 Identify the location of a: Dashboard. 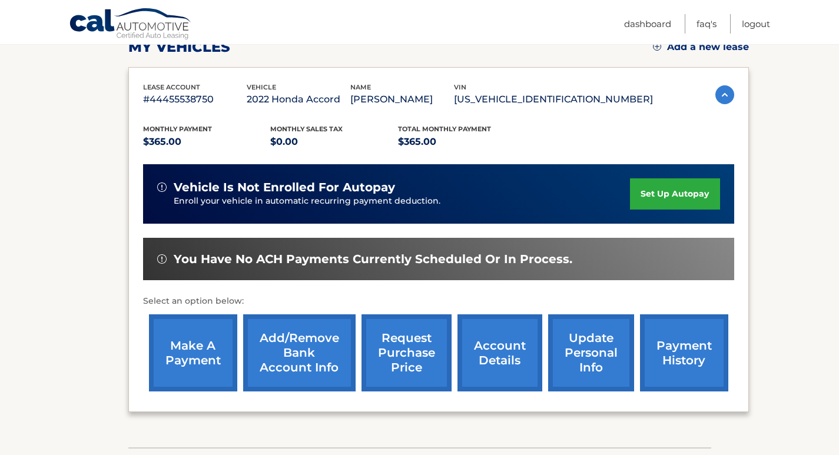
(648, 24).